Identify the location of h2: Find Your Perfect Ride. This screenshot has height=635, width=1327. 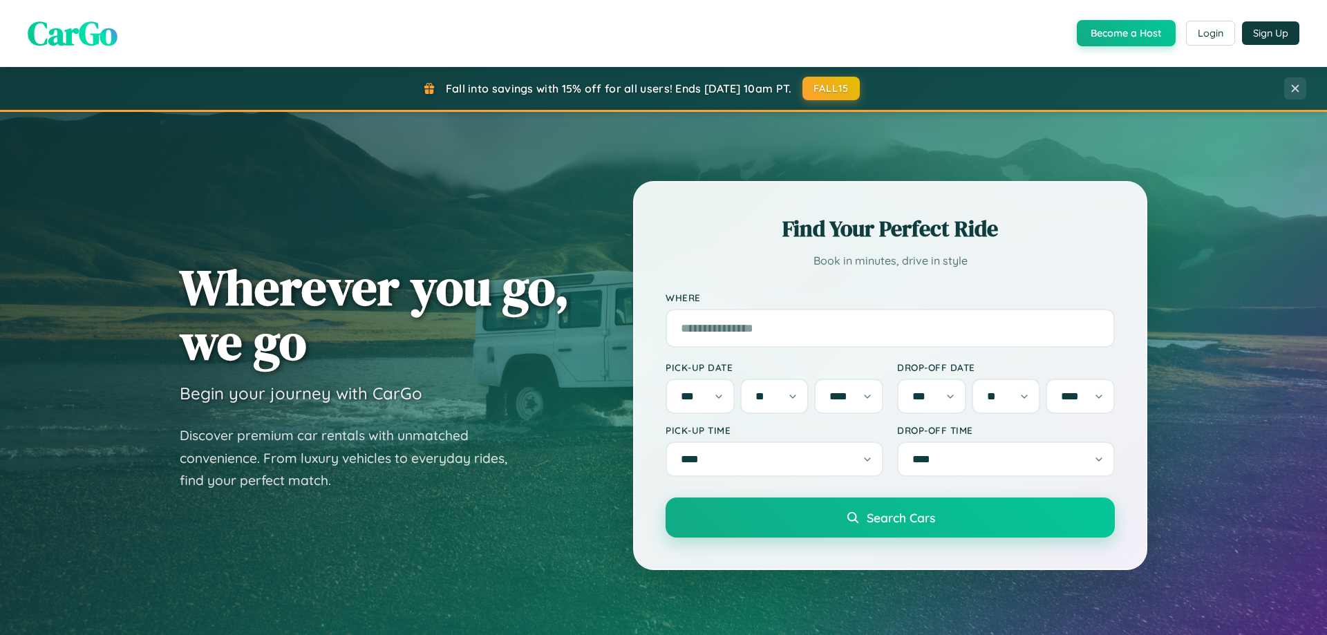
(890, 229).